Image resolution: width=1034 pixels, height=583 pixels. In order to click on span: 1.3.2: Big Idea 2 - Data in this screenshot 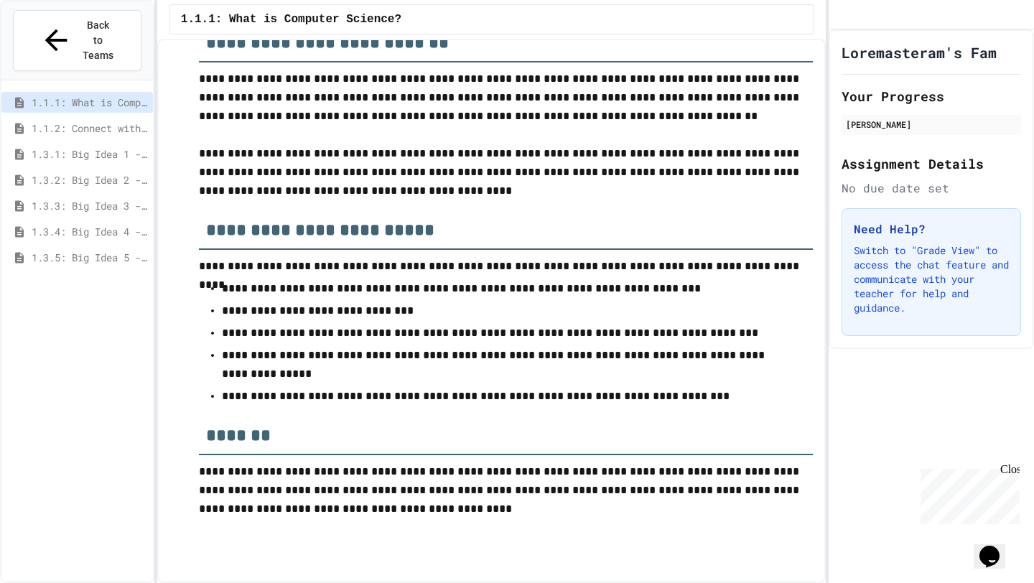, I will do `click(89, 180)`.